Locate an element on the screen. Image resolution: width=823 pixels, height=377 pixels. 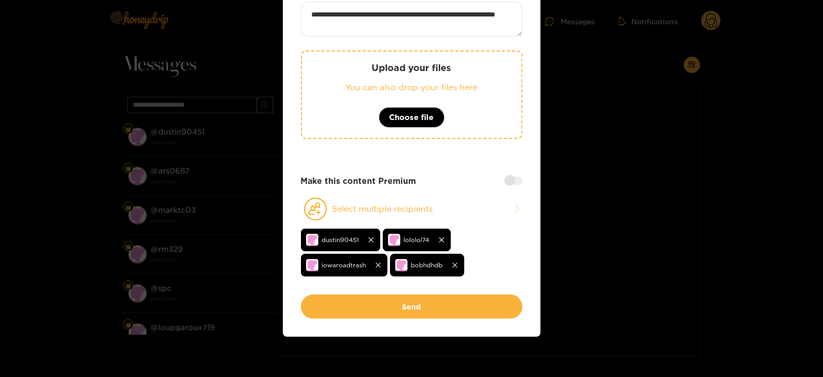
span: lololol74 is located at coordinates (417, 240).